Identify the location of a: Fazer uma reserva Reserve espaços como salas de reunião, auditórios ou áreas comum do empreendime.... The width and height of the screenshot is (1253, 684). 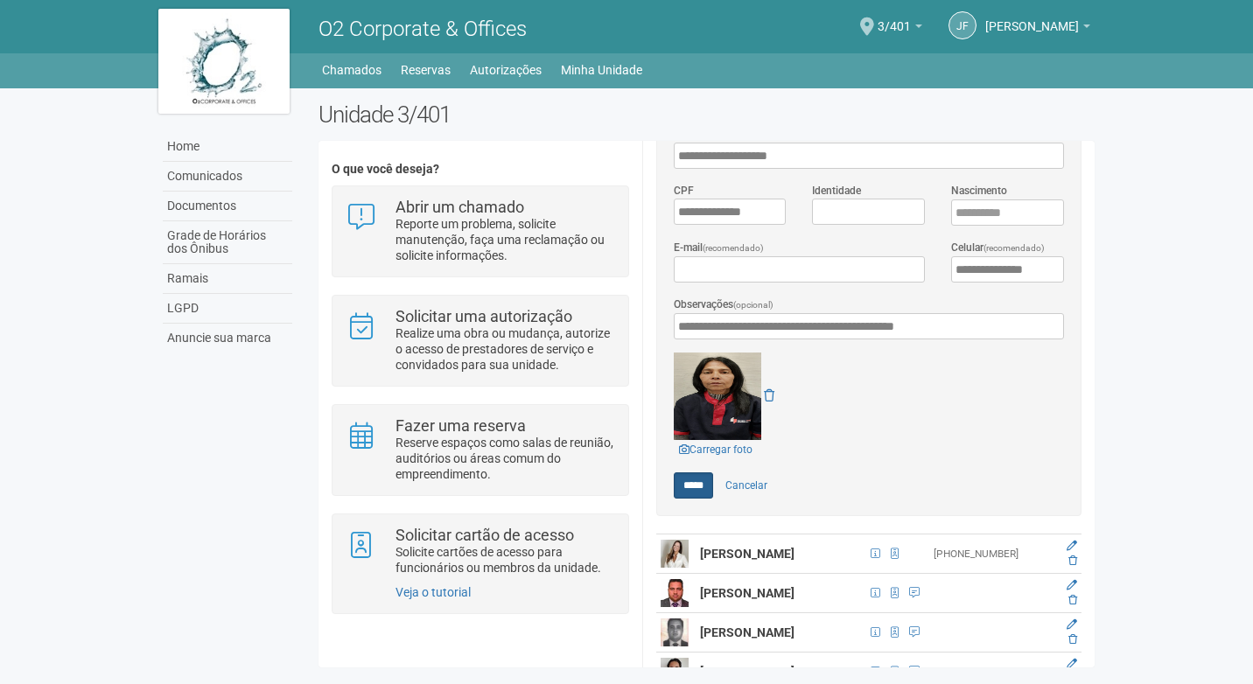
(480, 450).